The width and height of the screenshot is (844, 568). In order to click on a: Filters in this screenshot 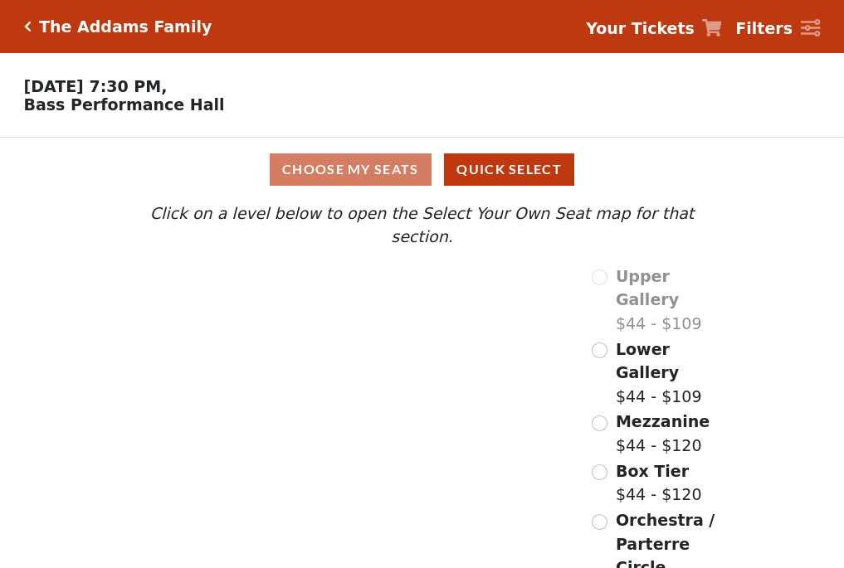, I will do `click(777, 28)`.